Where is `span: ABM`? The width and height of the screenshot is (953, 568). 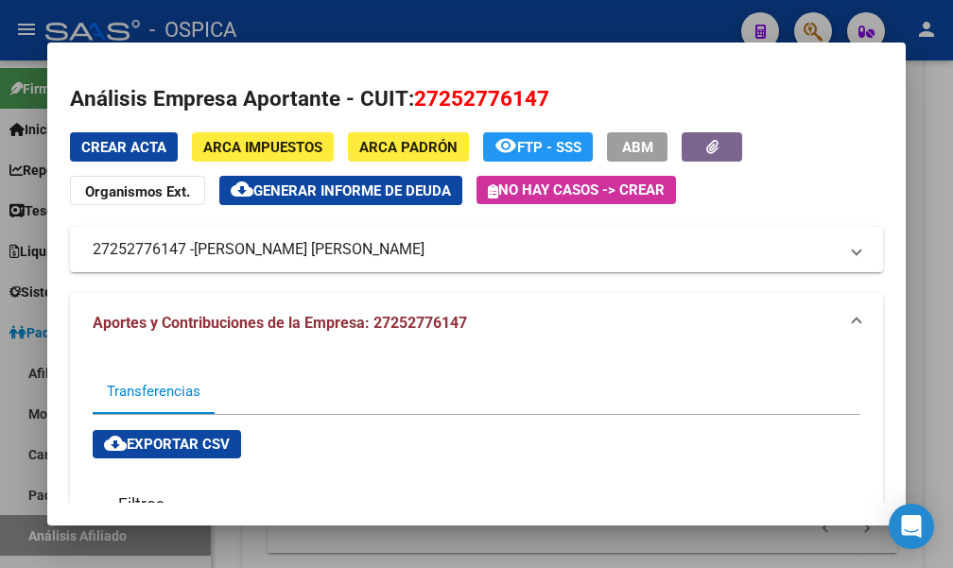
span: ABM is located at coordinates (637, 148).